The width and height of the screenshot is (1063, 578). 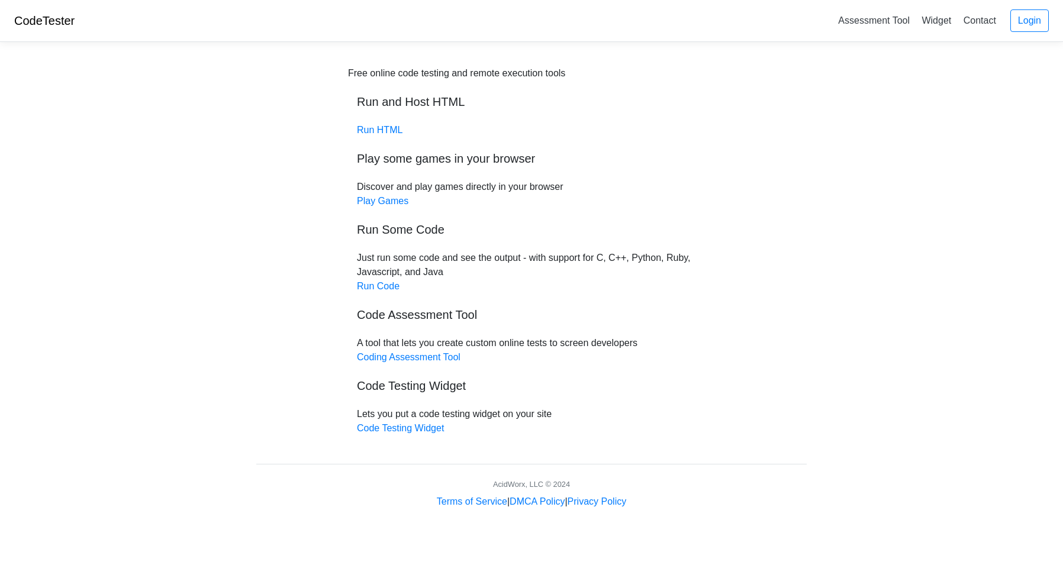 What do you see at coordinates (532, 102) in the screenshot?
I see `h5: Run and Host HTML` at bounding box center [532, 102].